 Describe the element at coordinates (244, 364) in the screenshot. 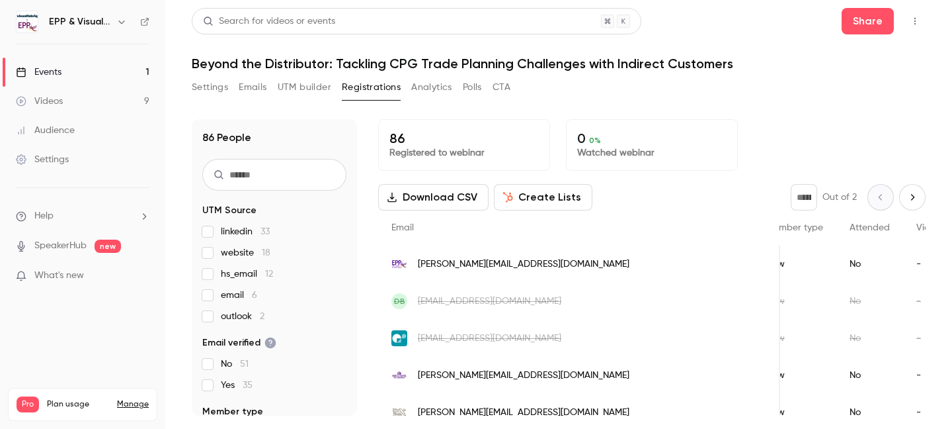

I see `span: 51` at that location.